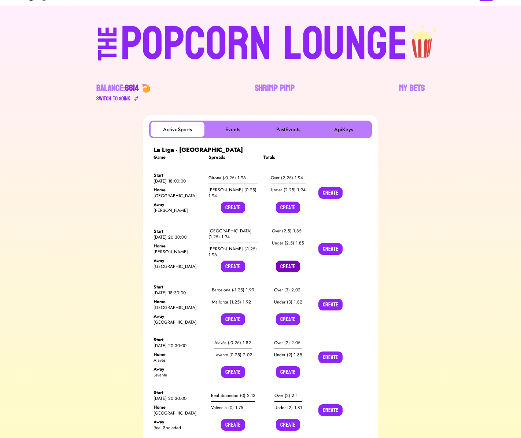 The image size is (521, 438). I want to click on div: Game, so click(178, 157).